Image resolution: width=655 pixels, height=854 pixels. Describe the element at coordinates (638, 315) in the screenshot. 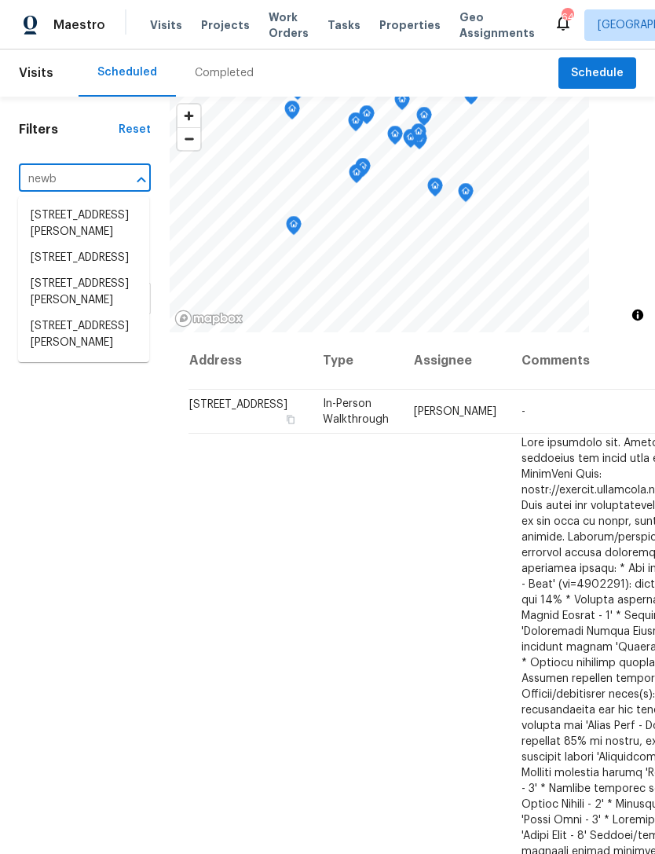

I see `button: Toggle attribution` at that location.